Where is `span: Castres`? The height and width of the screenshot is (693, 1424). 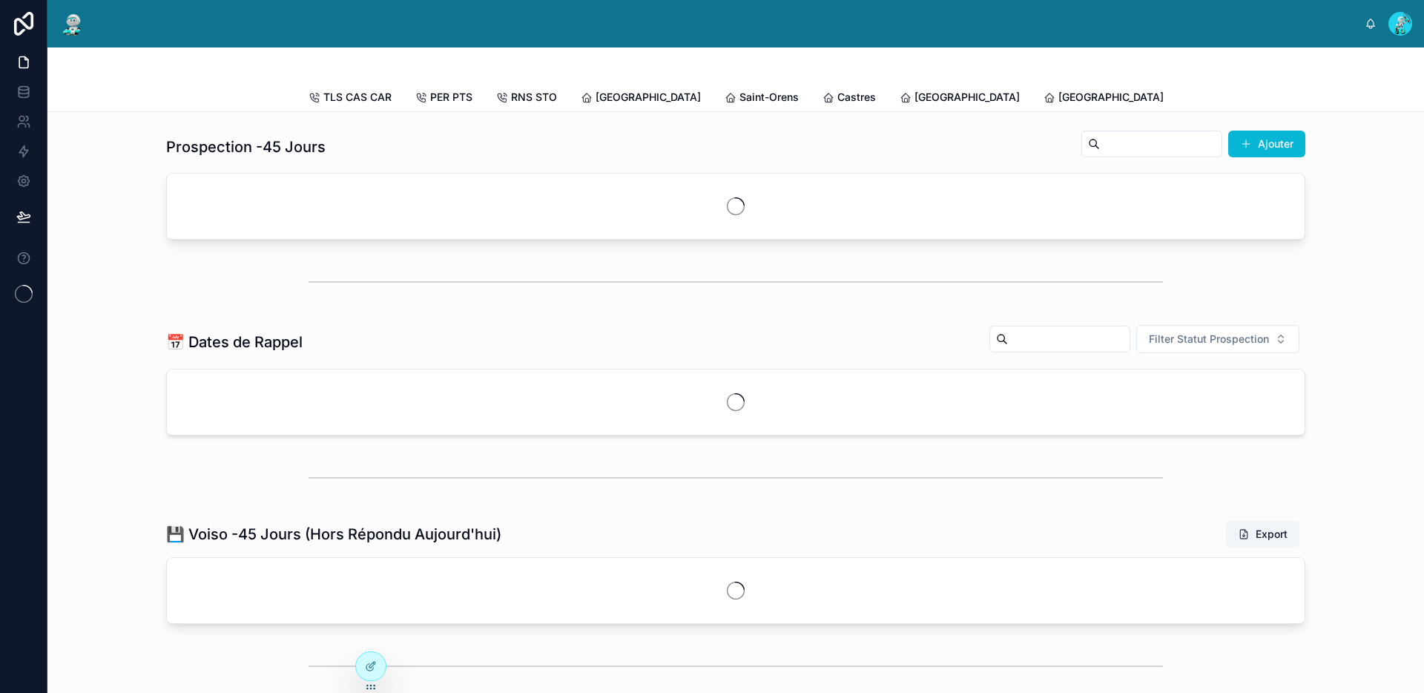
span: Castres is located at coordinates (856, 97).